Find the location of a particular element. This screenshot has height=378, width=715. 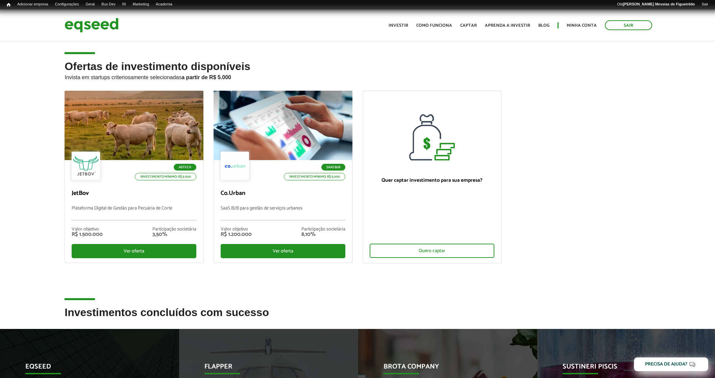

a: Bus Dev is located at coordinates (109, 4).